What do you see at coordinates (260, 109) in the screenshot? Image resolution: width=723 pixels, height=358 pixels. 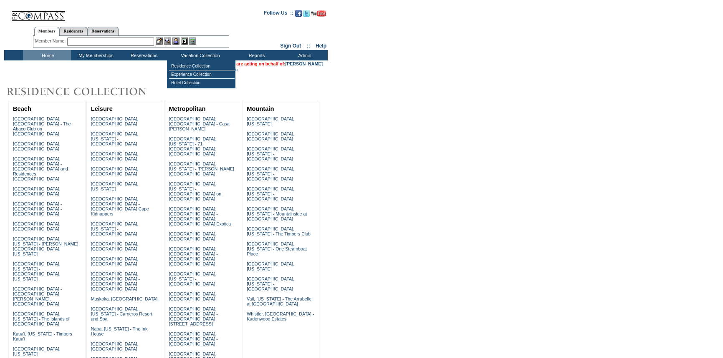 I see `a: Mountain` at bounding box center [260, 109].